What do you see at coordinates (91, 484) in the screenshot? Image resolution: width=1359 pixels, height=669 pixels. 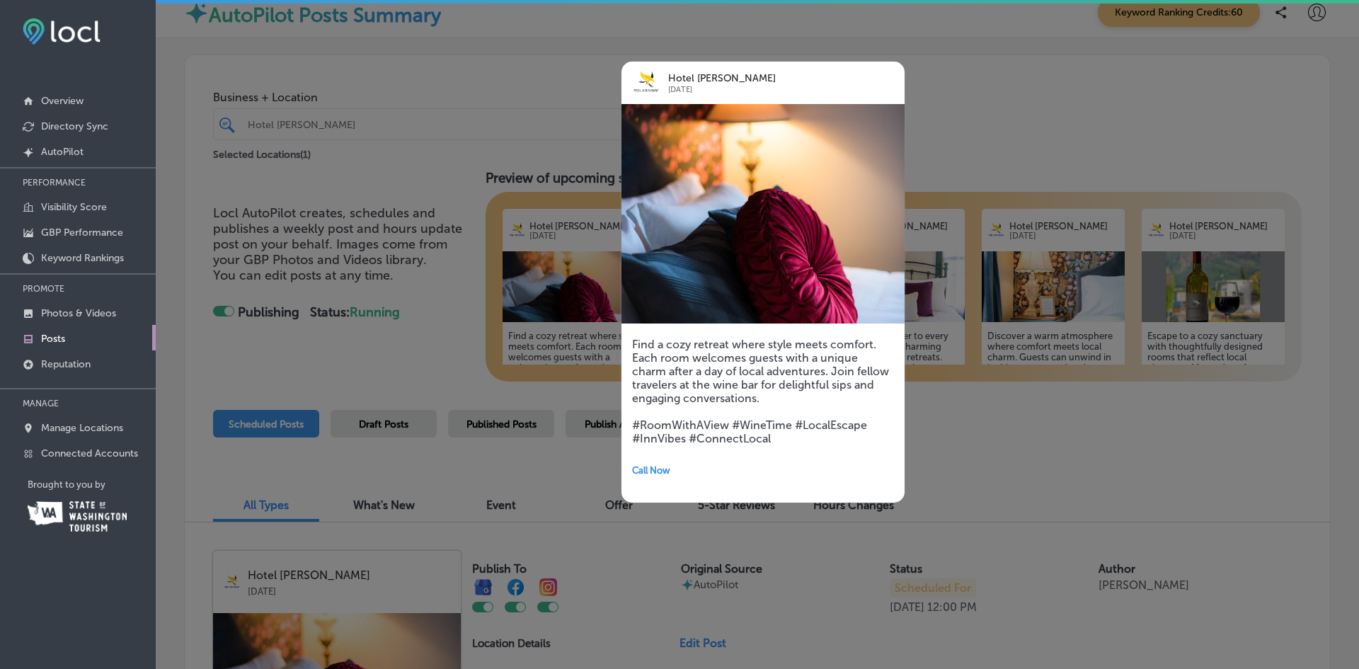 I see `p: Brought to you by` at bounding box center [91, 484].